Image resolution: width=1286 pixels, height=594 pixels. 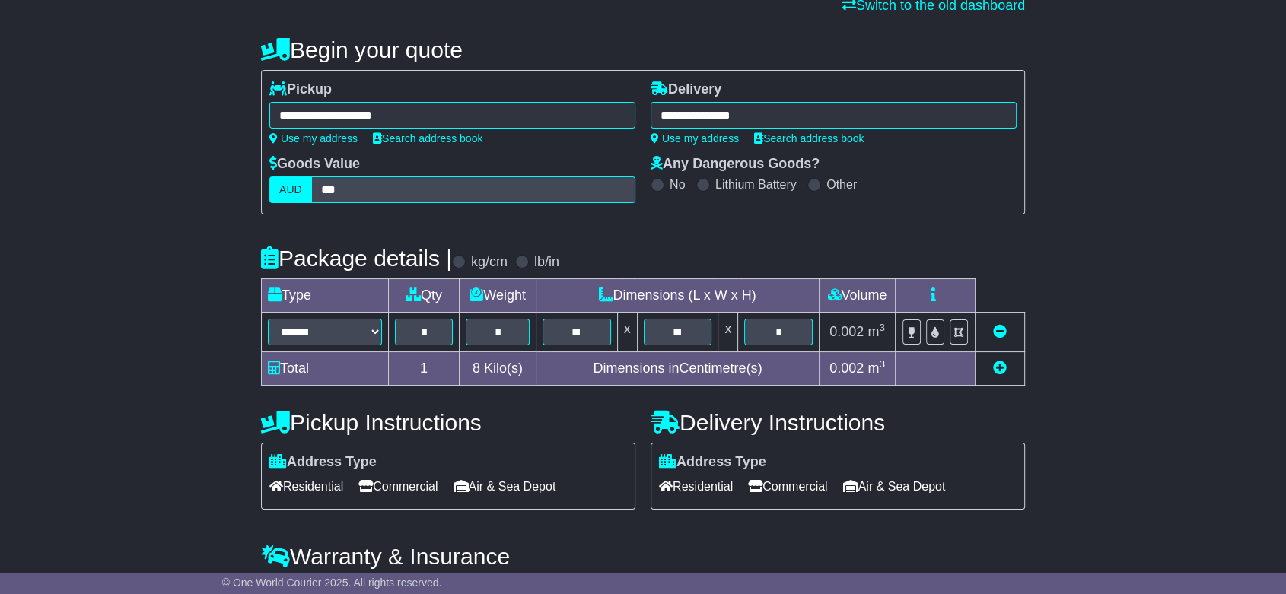 I want to click on a: Remove this item, so click(x=1000, y=332).